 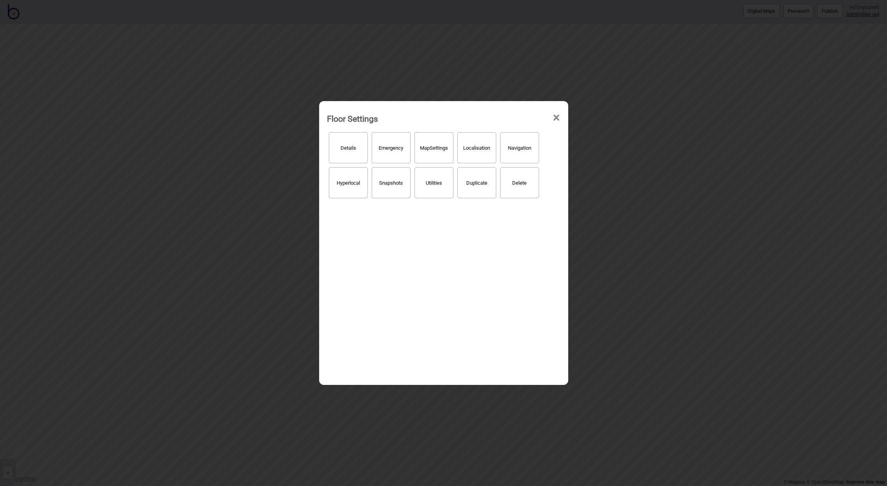 I want to click on button: Localisation, so click(x=477, y=148).